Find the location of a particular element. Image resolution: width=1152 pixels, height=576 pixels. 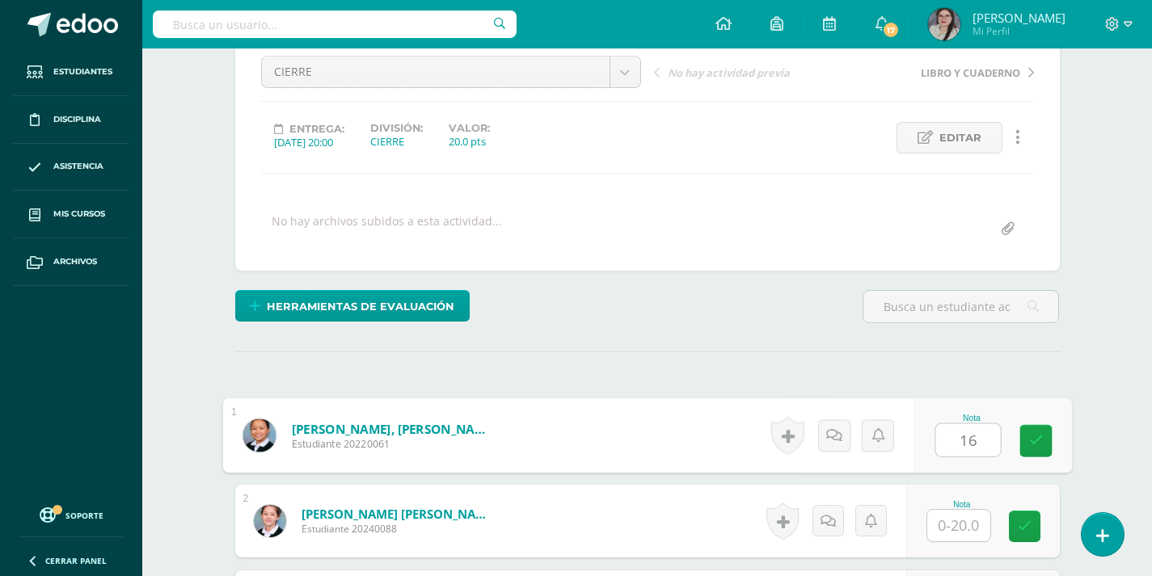

a: Estudiantes is located at coordinates (71, 72).